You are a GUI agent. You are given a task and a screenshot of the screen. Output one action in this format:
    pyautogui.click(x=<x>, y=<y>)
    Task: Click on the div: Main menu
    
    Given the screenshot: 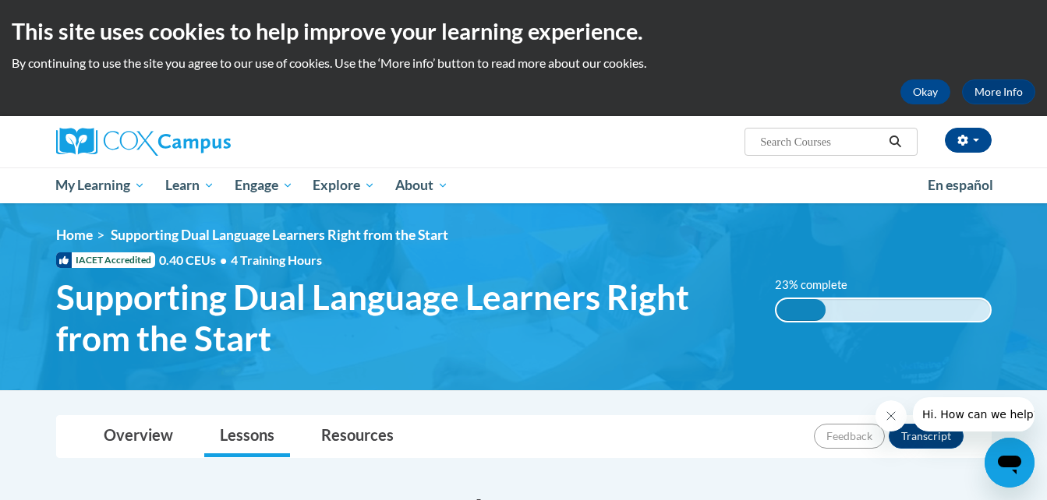 What is the action you would take?
    pyautogui.click(x=524, y=185)
    